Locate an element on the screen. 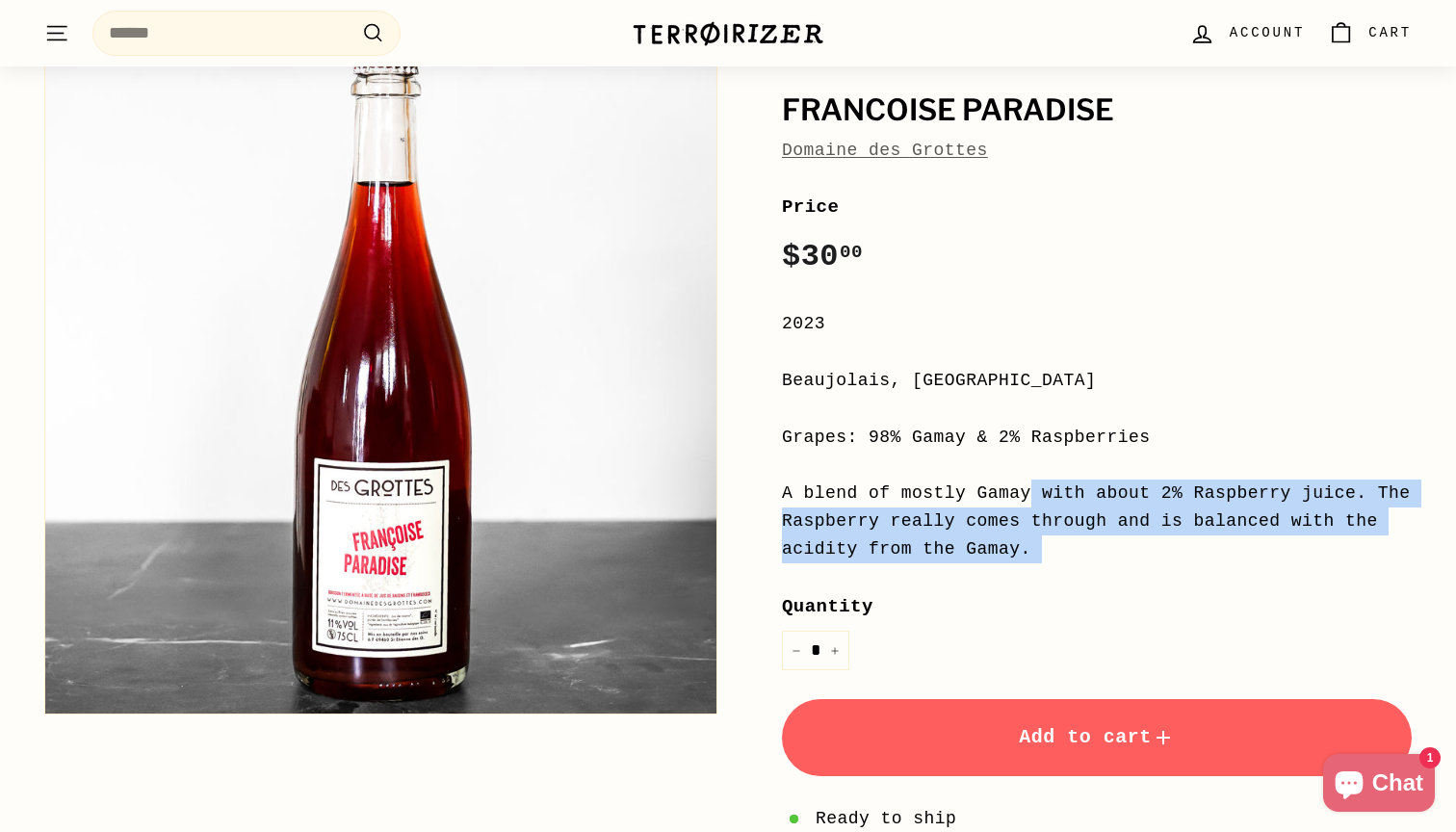  span: Cart is located at coordinates (1389, 33).